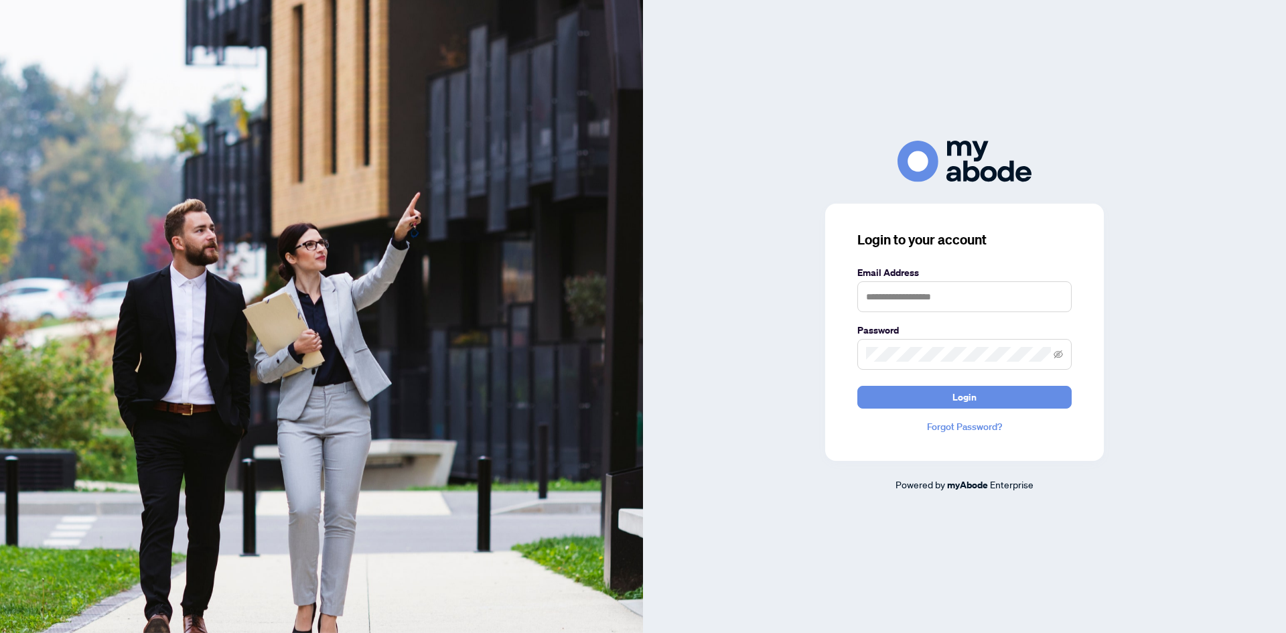  I want to click on h3: Login to your account, so click(965, 240).